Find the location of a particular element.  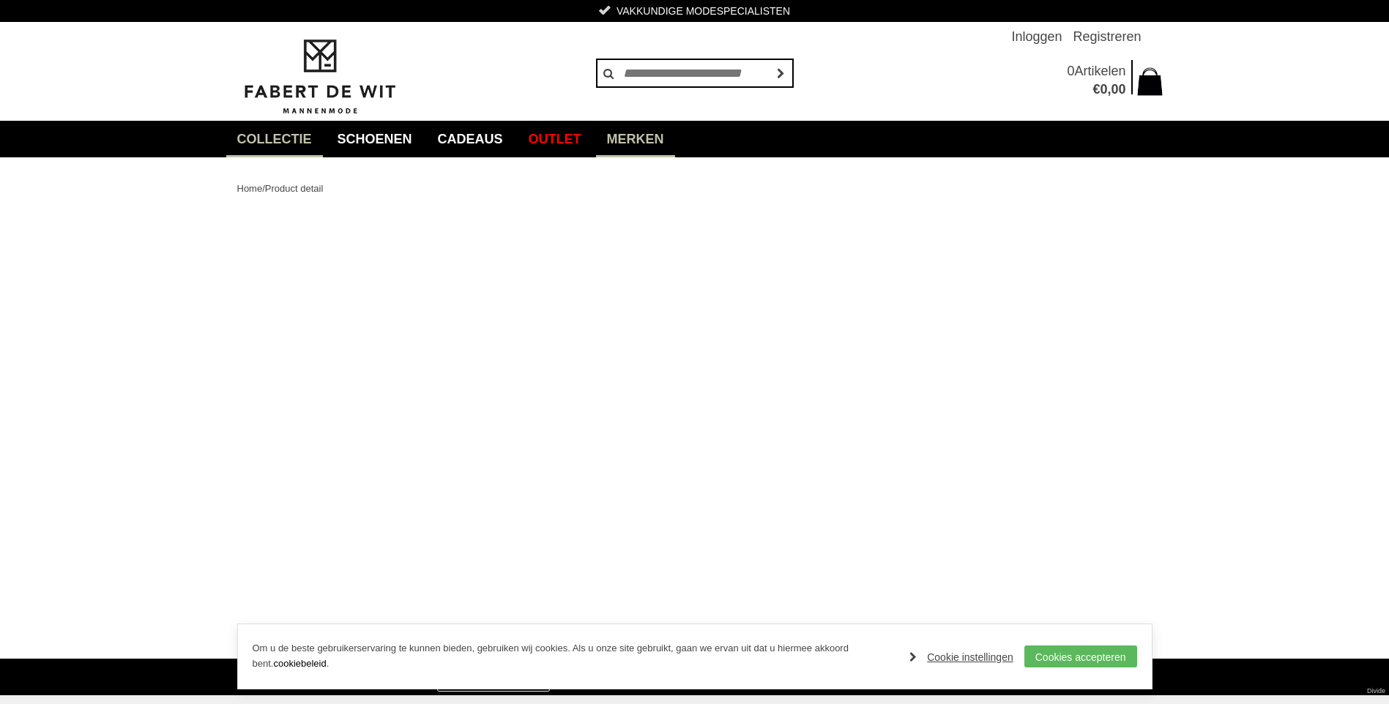

a: Product detail is located at coordinates (294, 188).